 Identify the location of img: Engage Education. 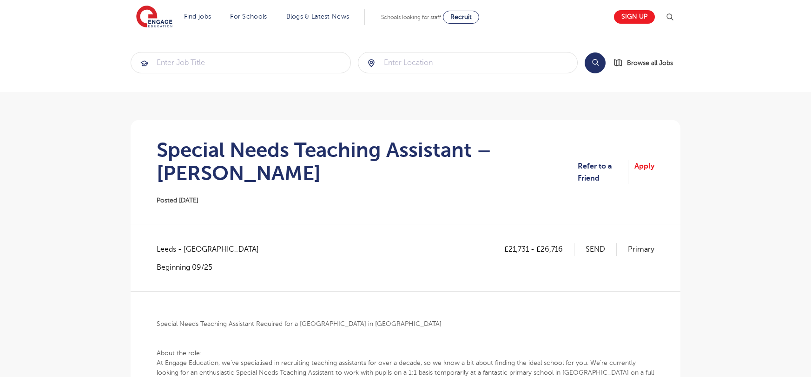
(154, 17).